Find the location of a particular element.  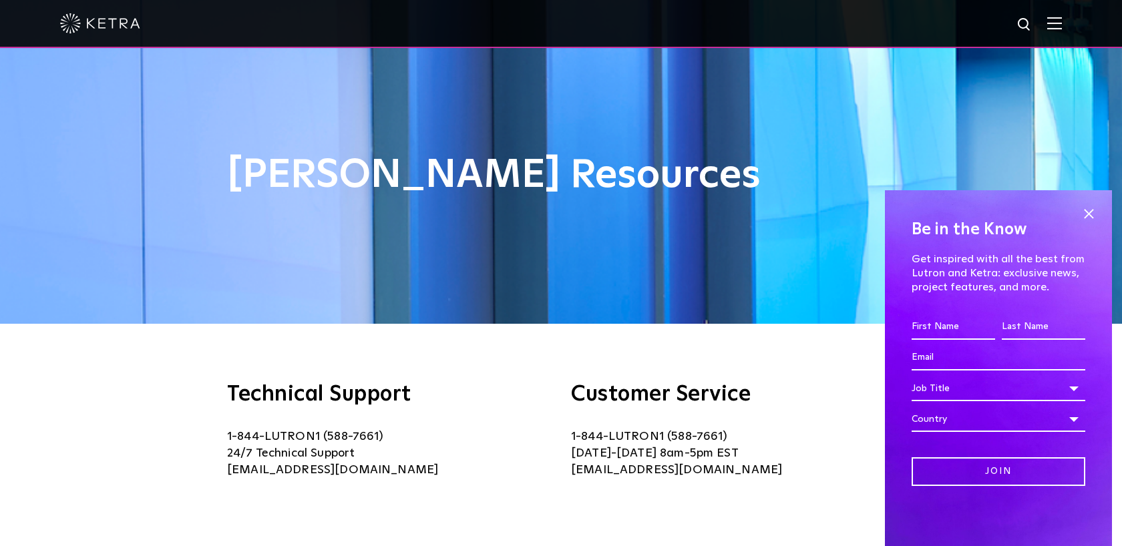

img: Hamburger%20Nav.svg is located at coordinates (1055, 23).